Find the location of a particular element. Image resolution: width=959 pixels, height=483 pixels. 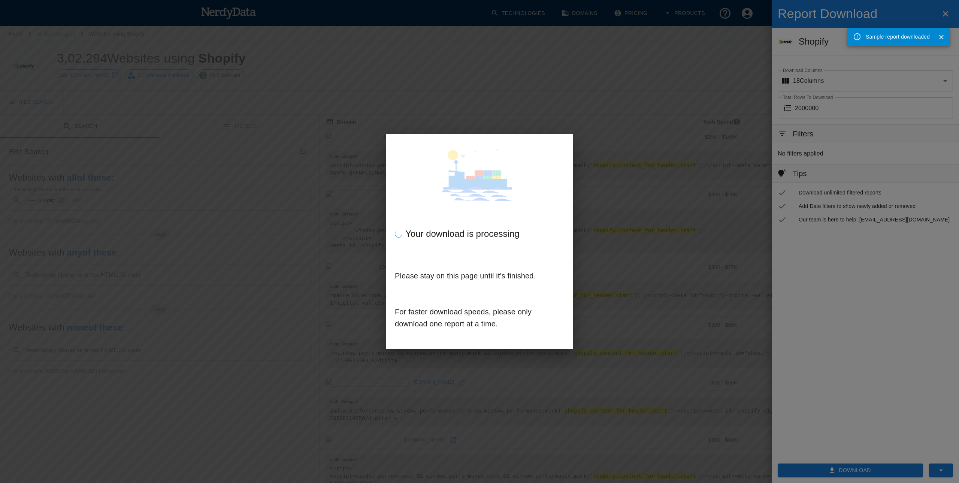

img: undraw_Container_ship_ok1c.svg is located at coordinates (479, 175).